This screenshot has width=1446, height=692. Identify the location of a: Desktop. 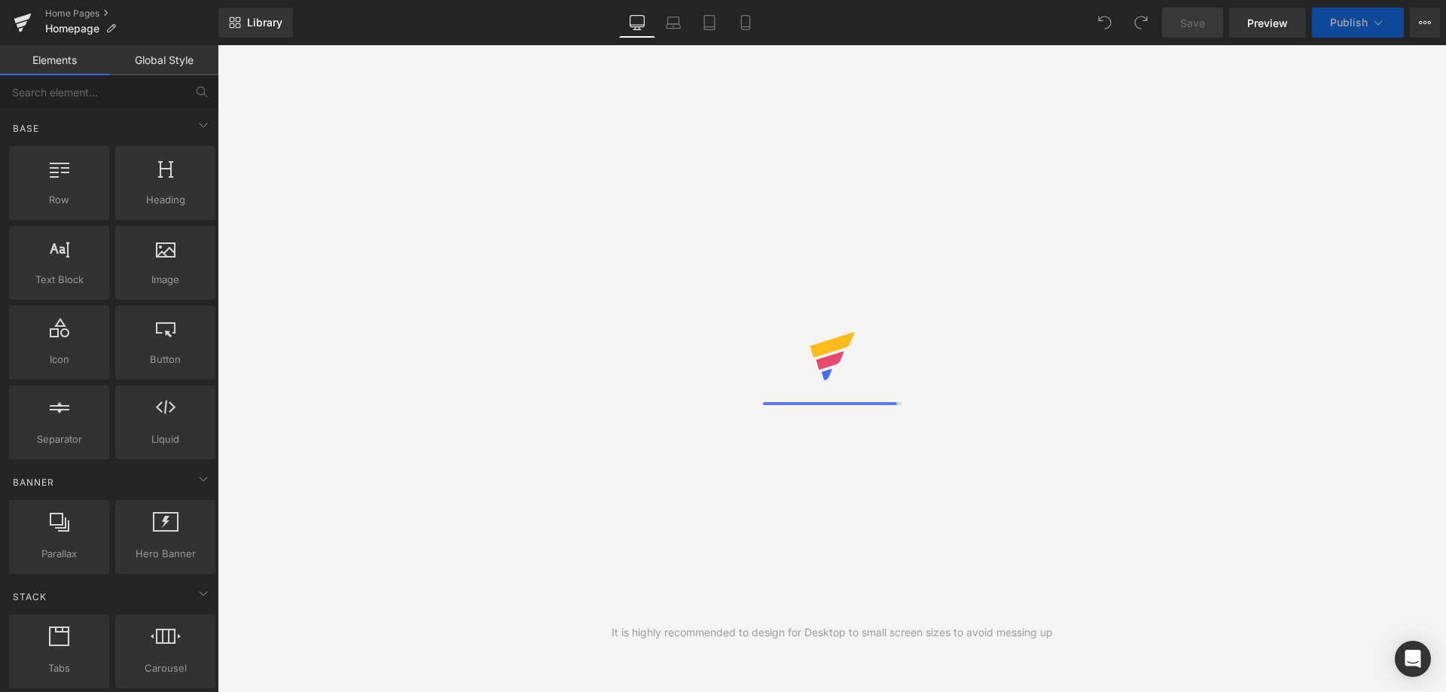
(637, 23).